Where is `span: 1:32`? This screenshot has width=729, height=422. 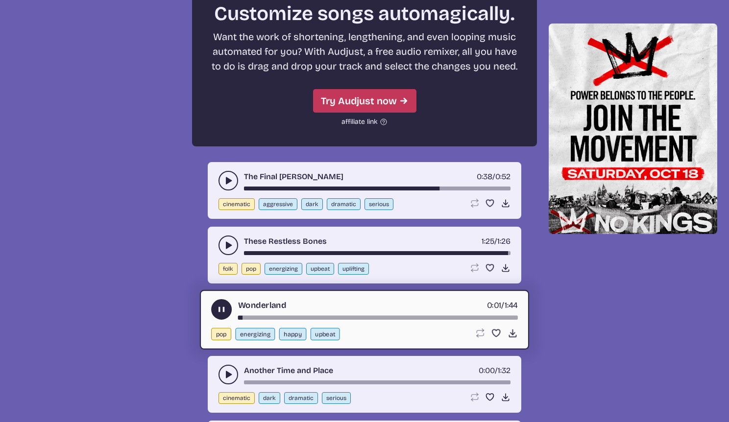 span: 1:32 is located at coordinates (504, 370).